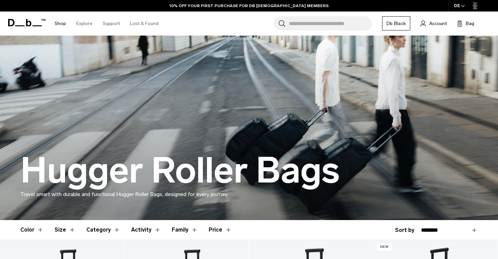  Describe the element at coordinates (180, 171) in the screenshot. I see `h1: Hugger Roller Bags` at that location.